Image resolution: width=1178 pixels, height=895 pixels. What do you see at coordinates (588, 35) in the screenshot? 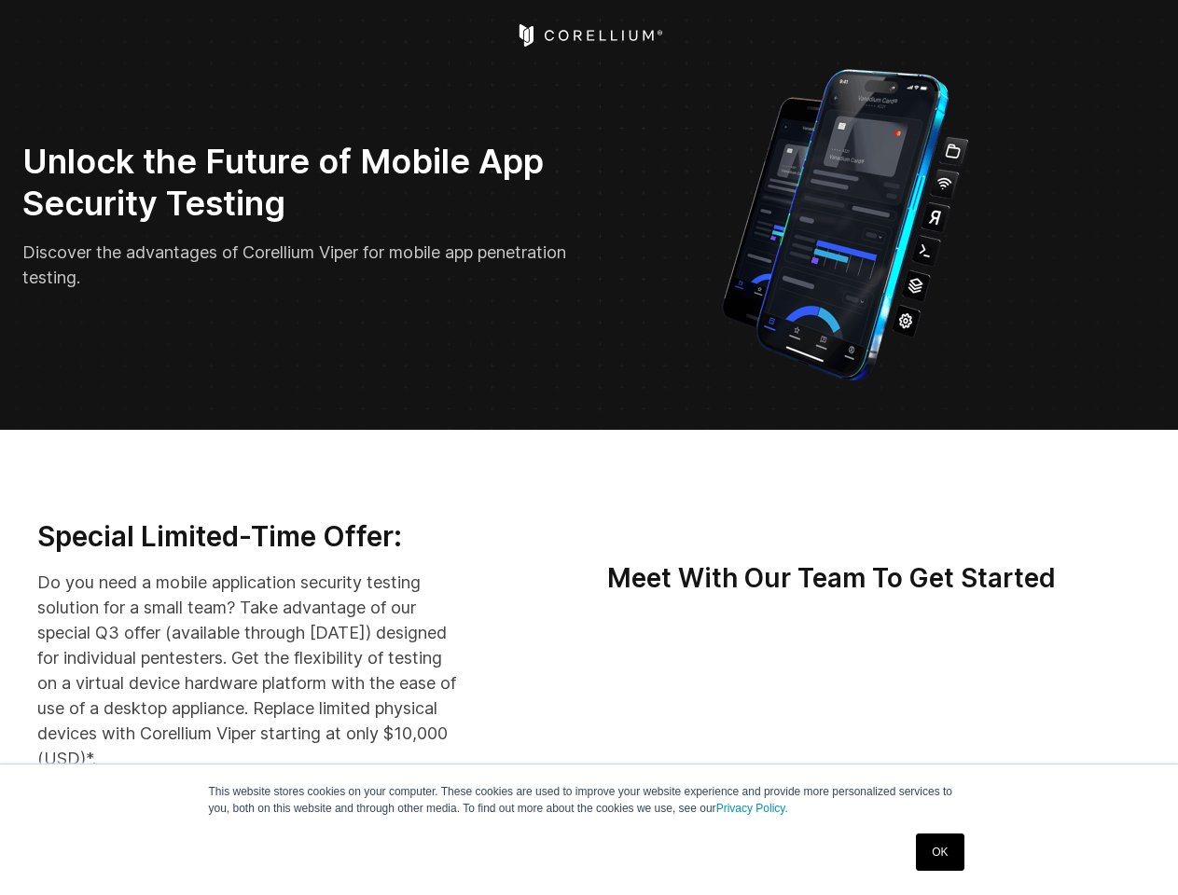
I see `a: Corellium Home` at bounding box center [588, 35].